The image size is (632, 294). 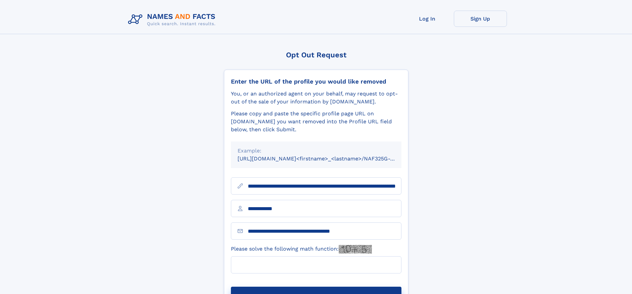 What do you see at coordinates (316, 98) in the screenshot?
I see `div: You, or an authorized agent on your behalf, may request to opt-out of the sale of your informatio...` at bounding box center [316, 98].